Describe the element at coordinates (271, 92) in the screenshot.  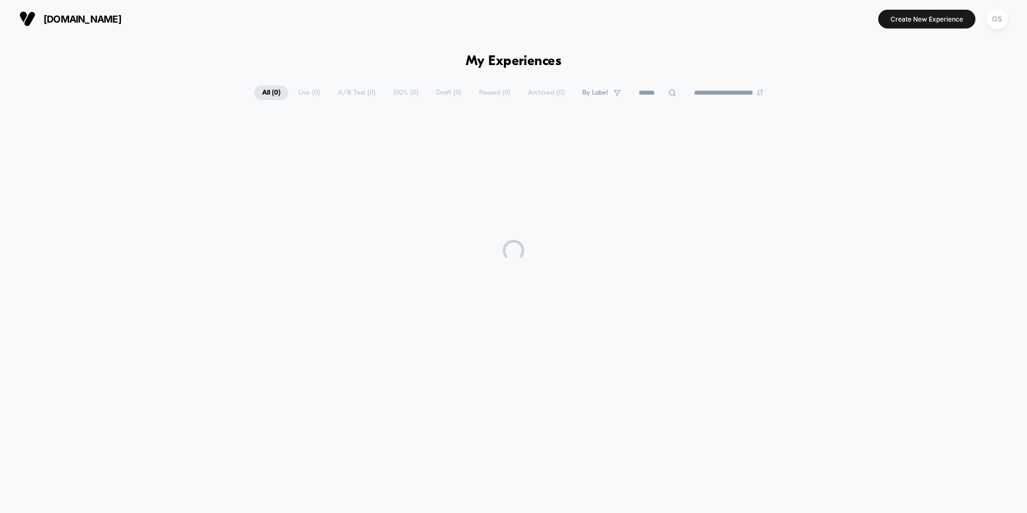
I see `span: All ( 0 )` at that location.